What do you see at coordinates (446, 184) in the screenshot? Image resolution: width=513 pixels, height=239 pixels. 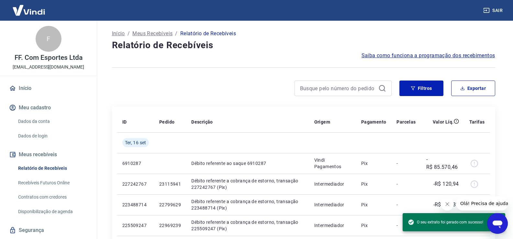 I see `p: -R$ 120,94` at bounding box center [446, 184].